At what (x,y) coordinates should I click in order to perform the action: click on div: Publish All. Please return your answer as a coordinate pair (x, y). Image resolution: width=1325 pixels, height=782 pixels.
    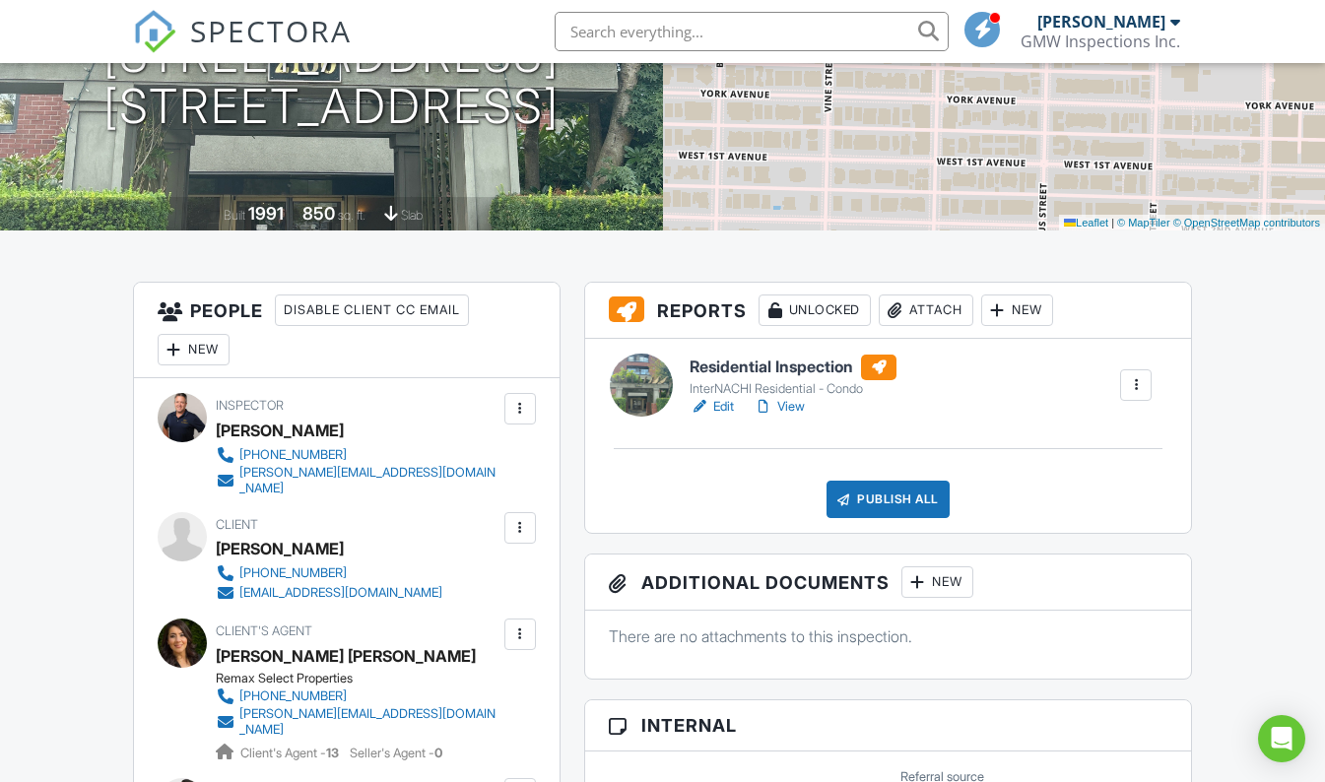
    Looking at the image, I should click on (888, 499).